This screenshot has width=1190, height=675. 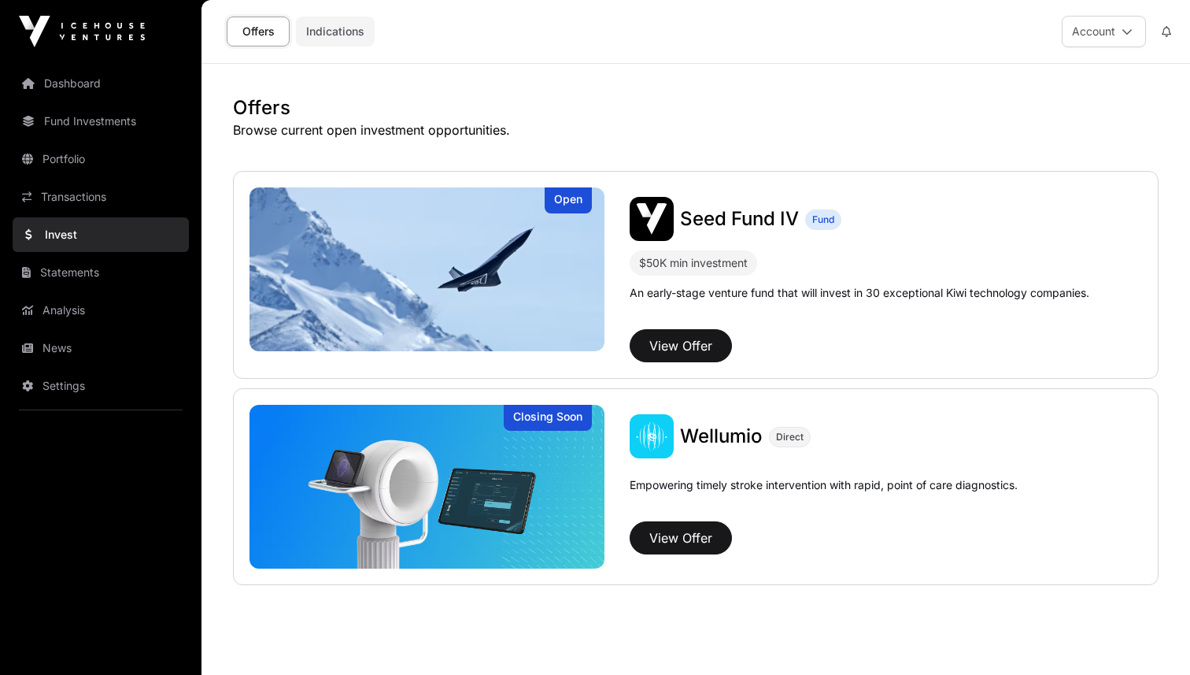 What do you see at coordinates (696, 108) in the screenshot?
I see `h1: Offers` at bounding box center [696, 108].